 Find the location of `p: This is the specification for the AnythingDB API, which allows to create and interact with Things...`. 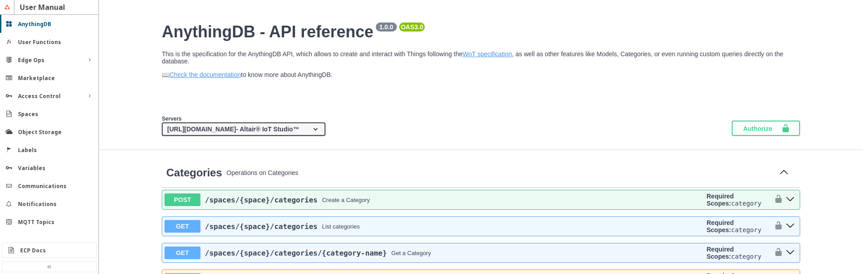

p: This is the specification for the AnythingDB API, which allows to create and interact with Things... is located at coordinates (481, 58).